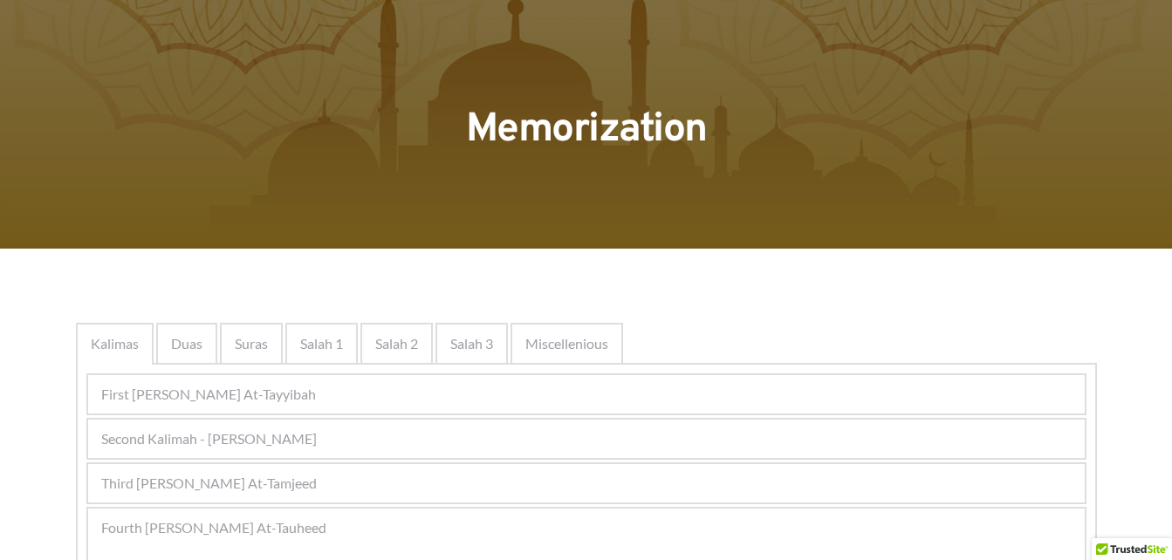 This screenshot has height=560, width=1172. Describe the element at coordinates (321, 344) in the screenshot. I see `span: Salah 1` at that location.